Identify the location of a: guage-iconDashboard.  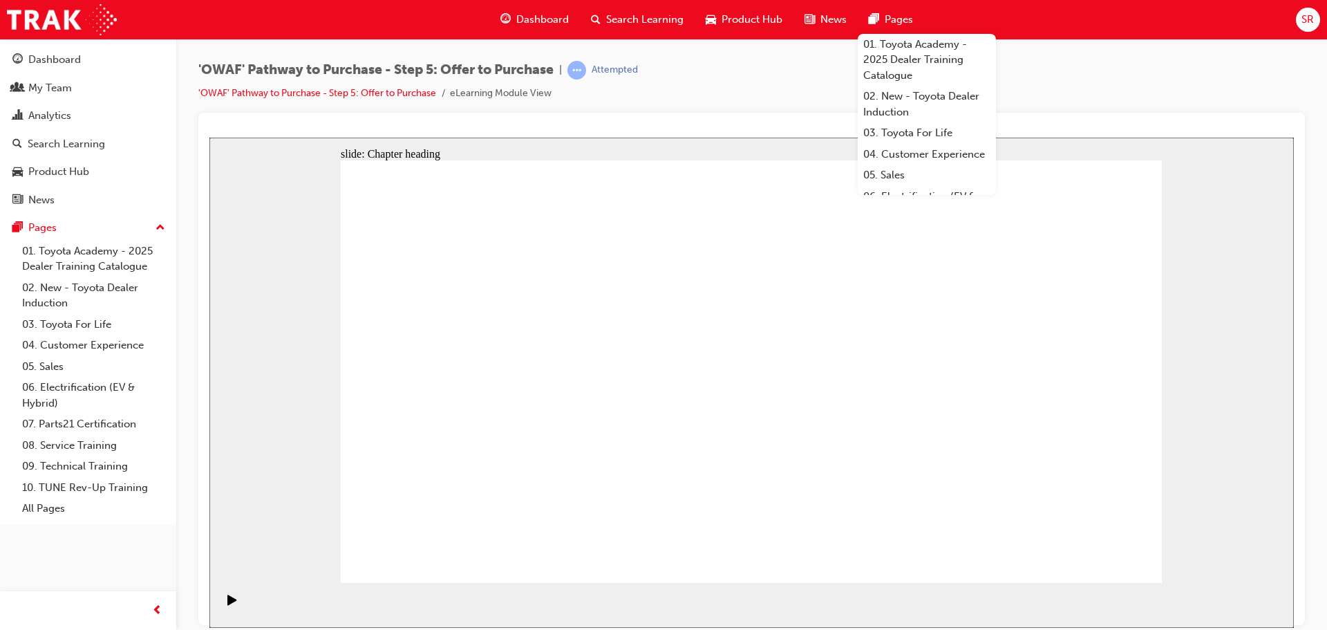
(534, 19).